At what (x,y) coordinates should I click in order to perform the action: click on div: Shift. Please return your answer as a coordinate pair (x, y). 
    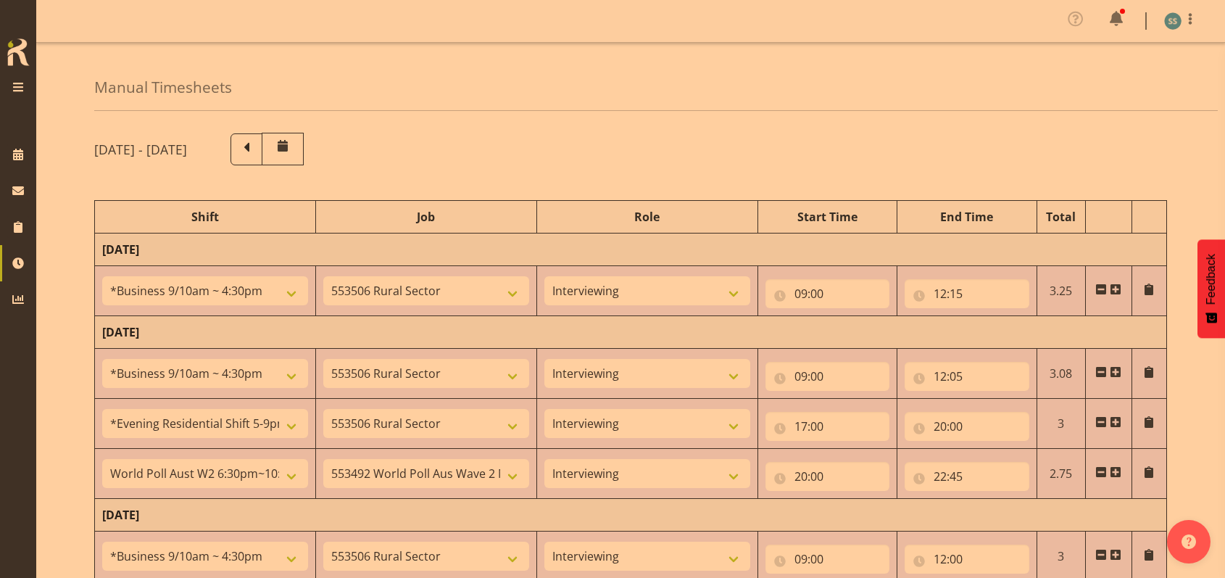
    Looking at the image, I should click on (205, 217).